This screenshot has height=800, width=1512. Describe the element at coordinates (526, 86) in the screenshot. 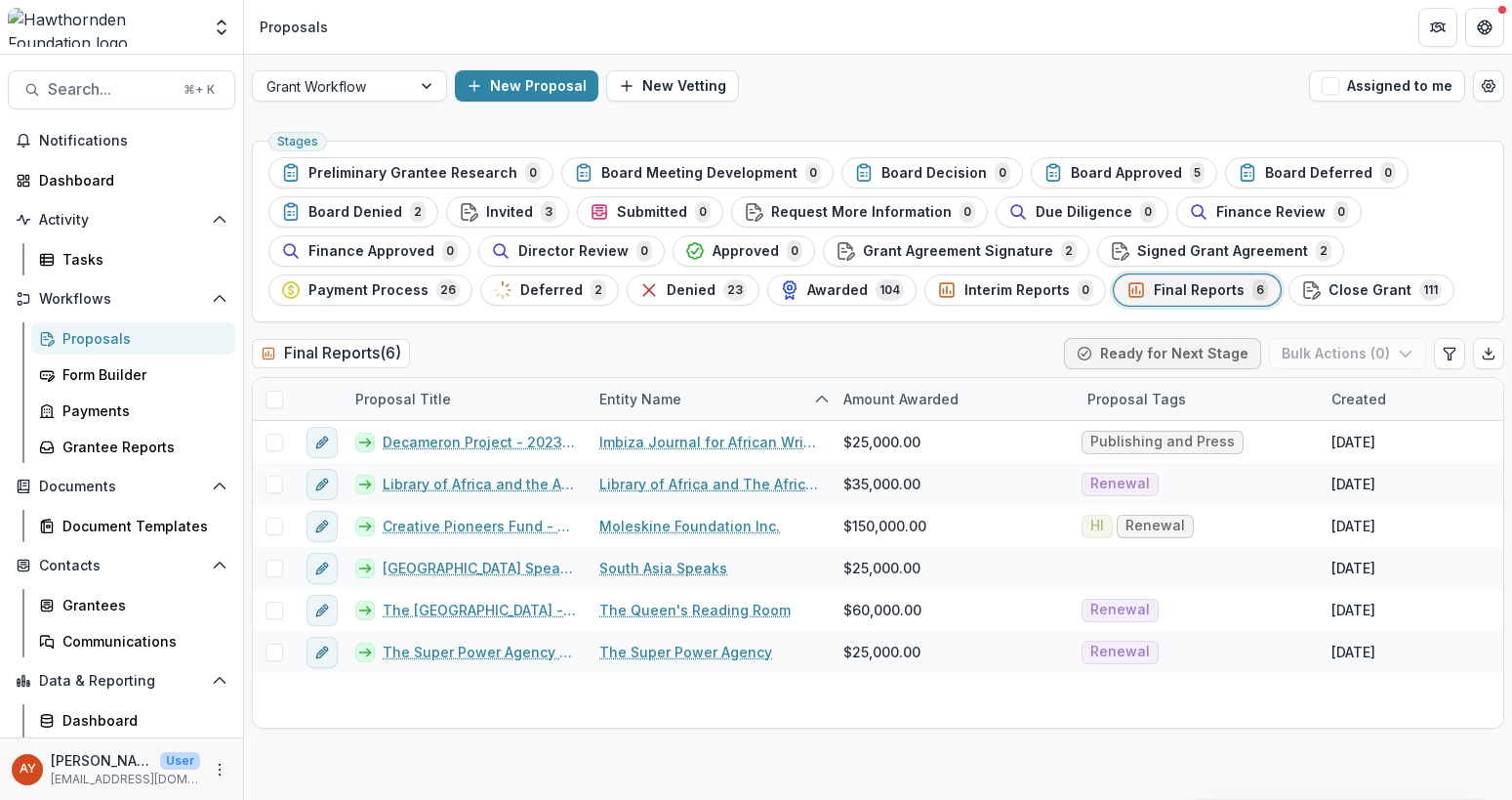

I see `button: New Proposal` at that location.